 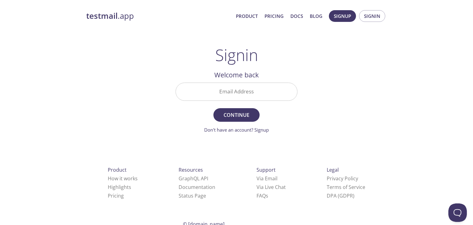 What do you see at coordinates (340, 195) in the screenshot?
I see `a: DPA (GDPR)` at bounding box center [340, 195].